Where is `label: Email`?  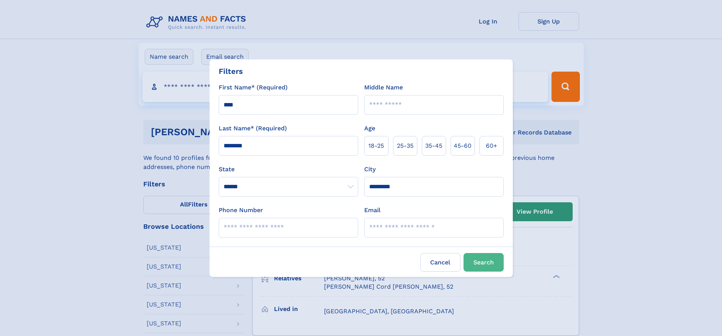
label: Email is located at coordinates (372, 210).